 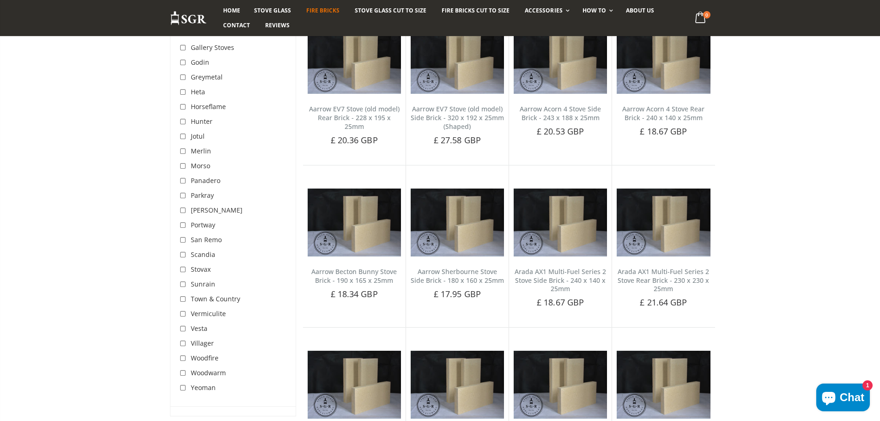 I want to click on a: Home, so click(x=231, y=11).